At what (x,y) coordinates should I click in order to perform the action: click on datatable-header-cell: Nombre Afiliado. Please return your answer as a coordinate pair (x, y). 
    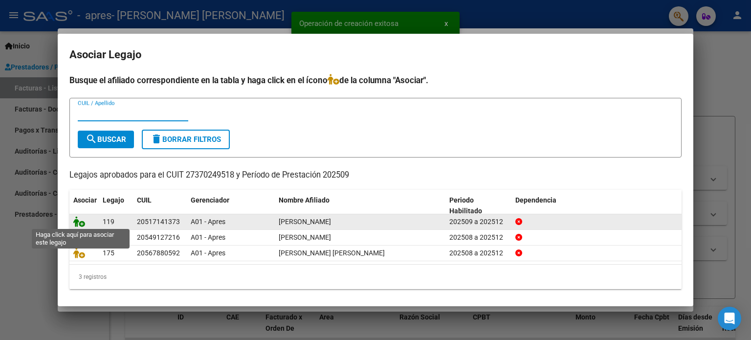
    Looking at the image, I should click on (360, 206).